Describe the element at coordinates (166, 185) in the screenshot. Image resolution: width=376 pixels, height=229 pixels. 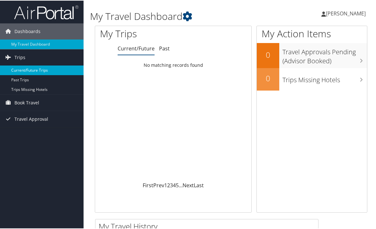
I see `a: 1` at that location.